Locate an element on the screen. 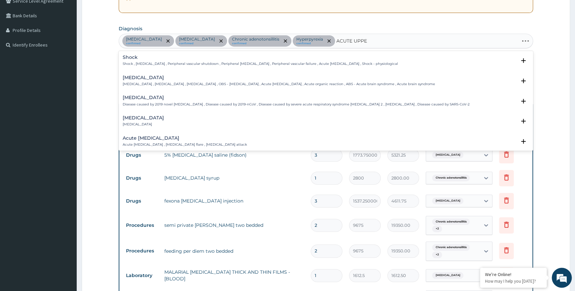 The image size is (575, 291). p: Chronic adenotonsillitis is located at coordinates (255, 39).